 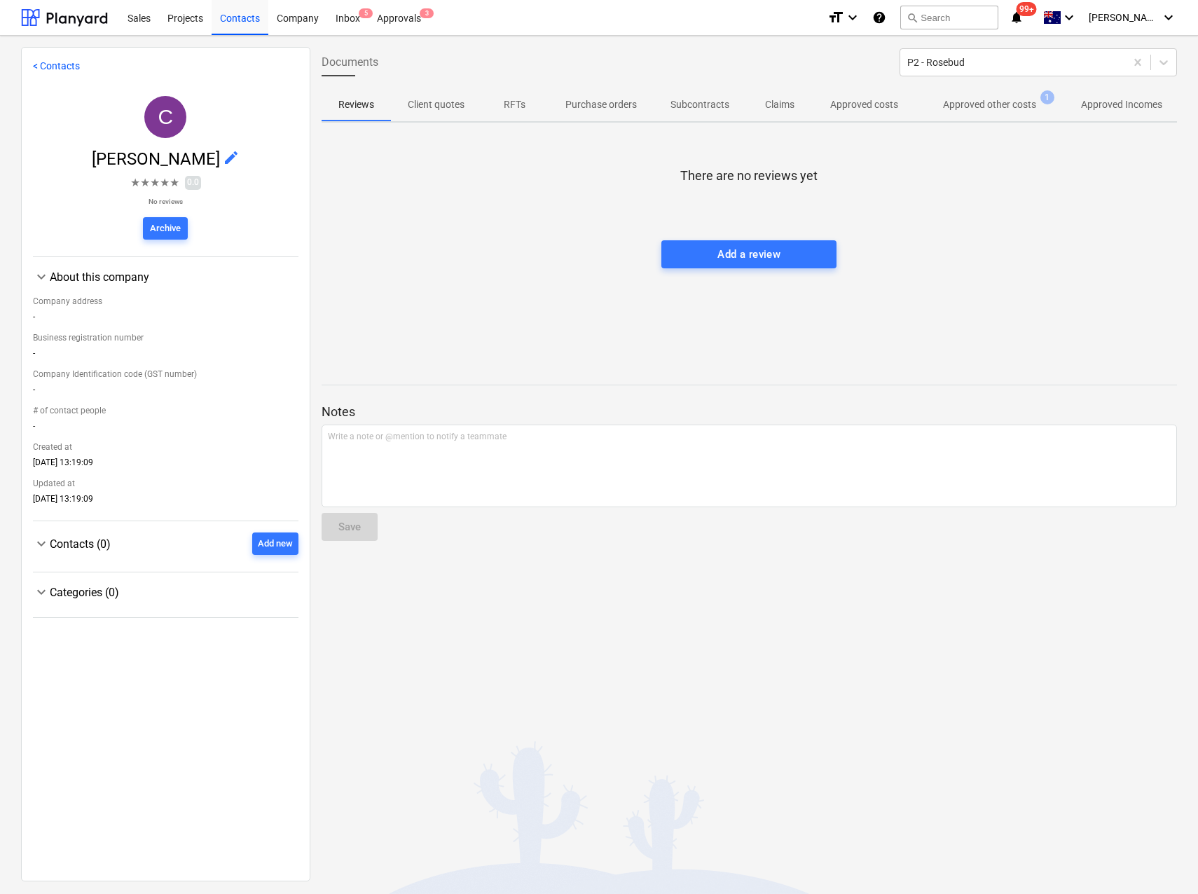 What do you see at coordinates (165, 483) in the screenshot?
I see `div: Updated at` at bounding box center [165, 483].